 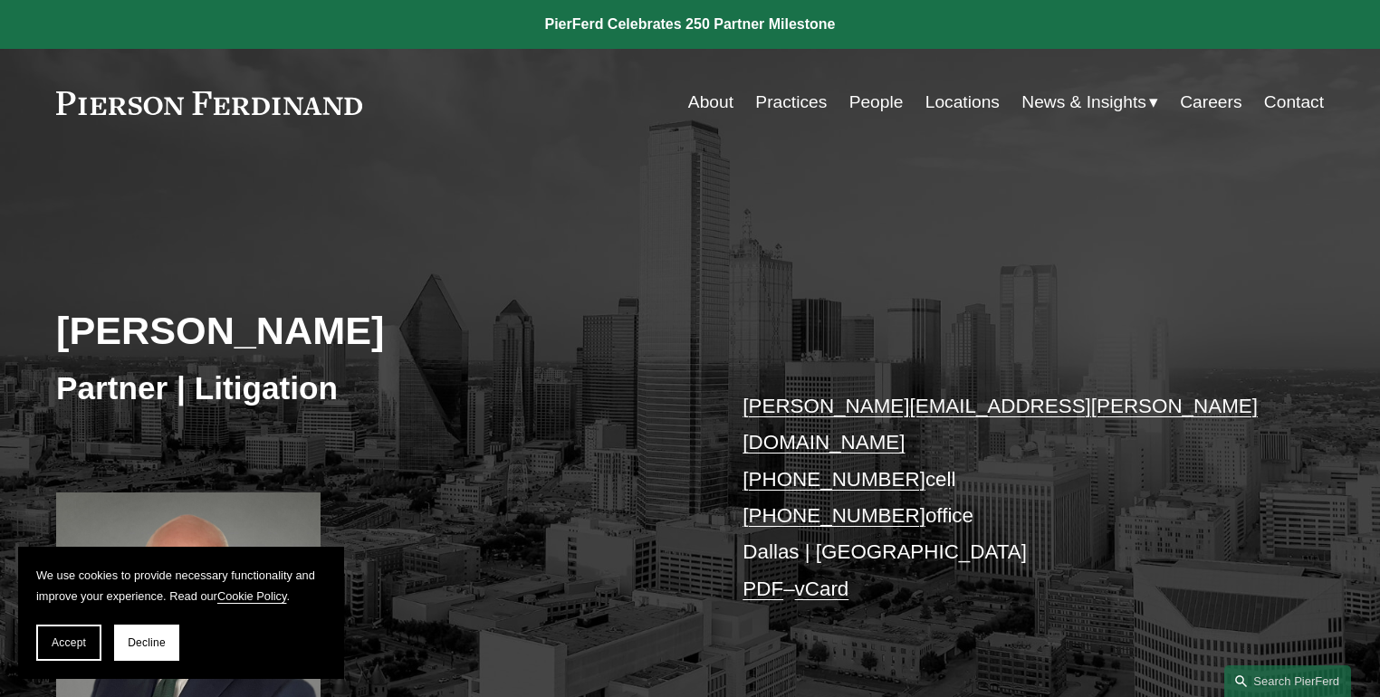 I want to click on a: Practices, so click(x=791, y=102).